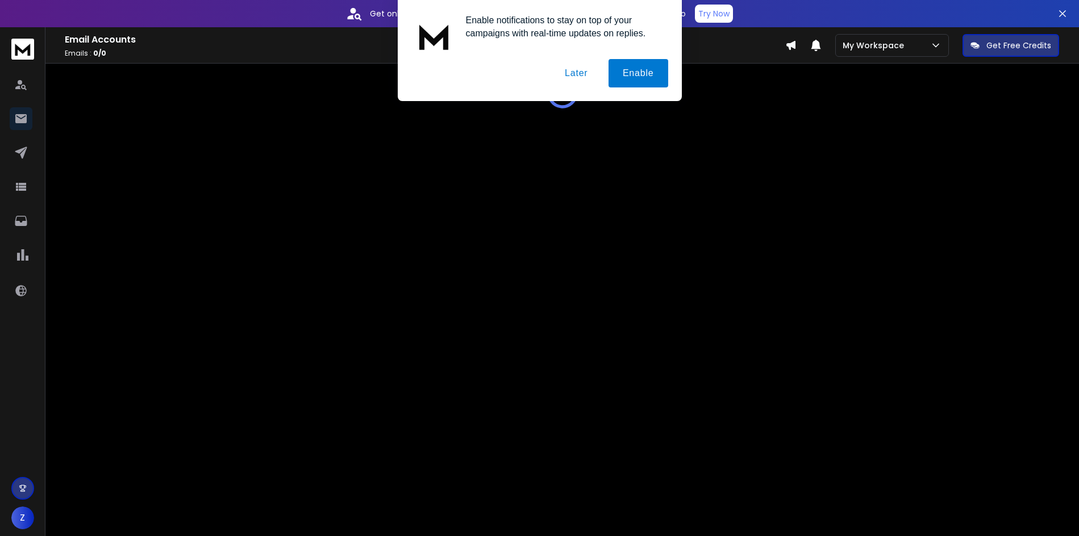  Describe the element at coordinates (576, 73) in the screenshot. I see `button: Later` at that location.